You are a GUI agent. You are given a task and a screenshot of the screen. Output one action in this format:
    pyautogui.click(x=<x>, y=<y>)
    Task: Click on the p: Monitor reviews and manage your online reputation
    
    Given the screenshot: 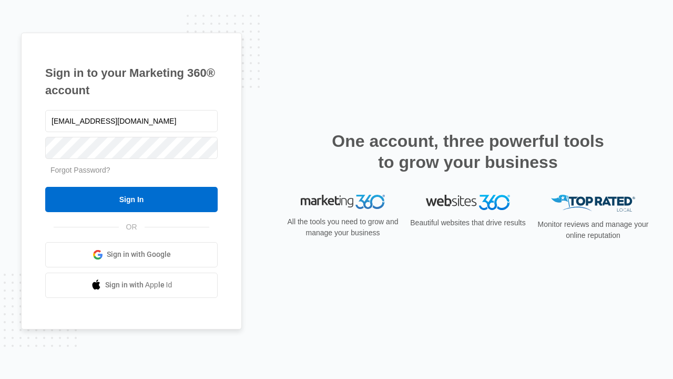 What is the action you would take?
    pyautogui.click(x=593, y=230)
    